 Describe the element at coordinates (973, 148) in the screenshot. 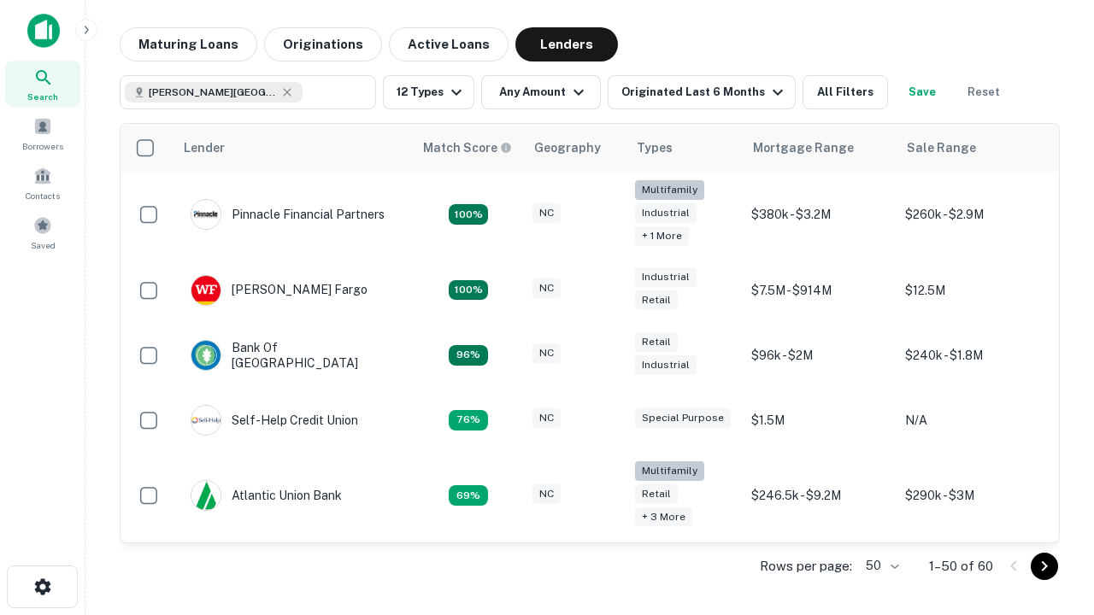

I see `th: Sale Range` at that location.